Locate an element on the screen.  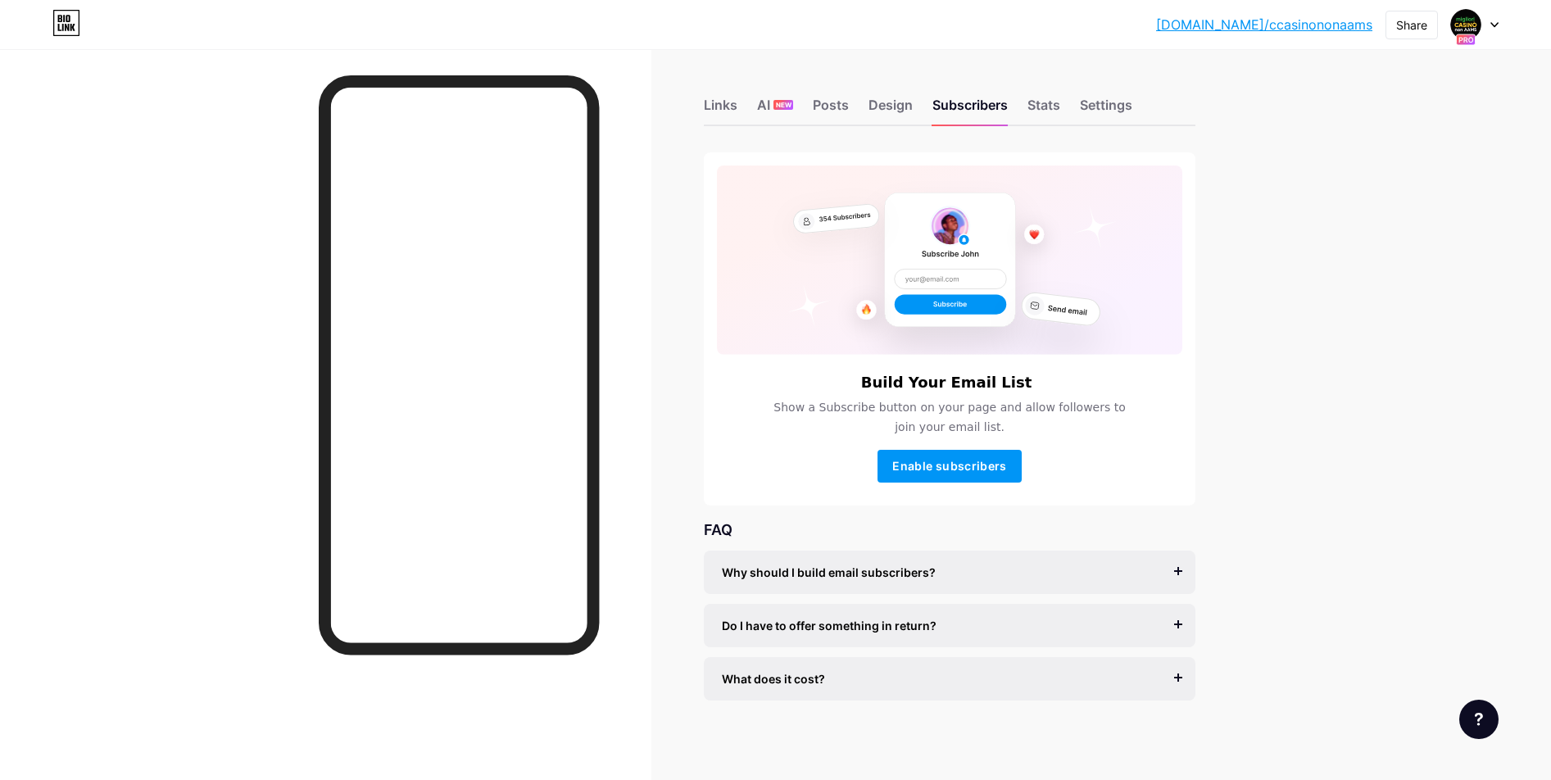
div: Share is located at coordinates (1412, 25).